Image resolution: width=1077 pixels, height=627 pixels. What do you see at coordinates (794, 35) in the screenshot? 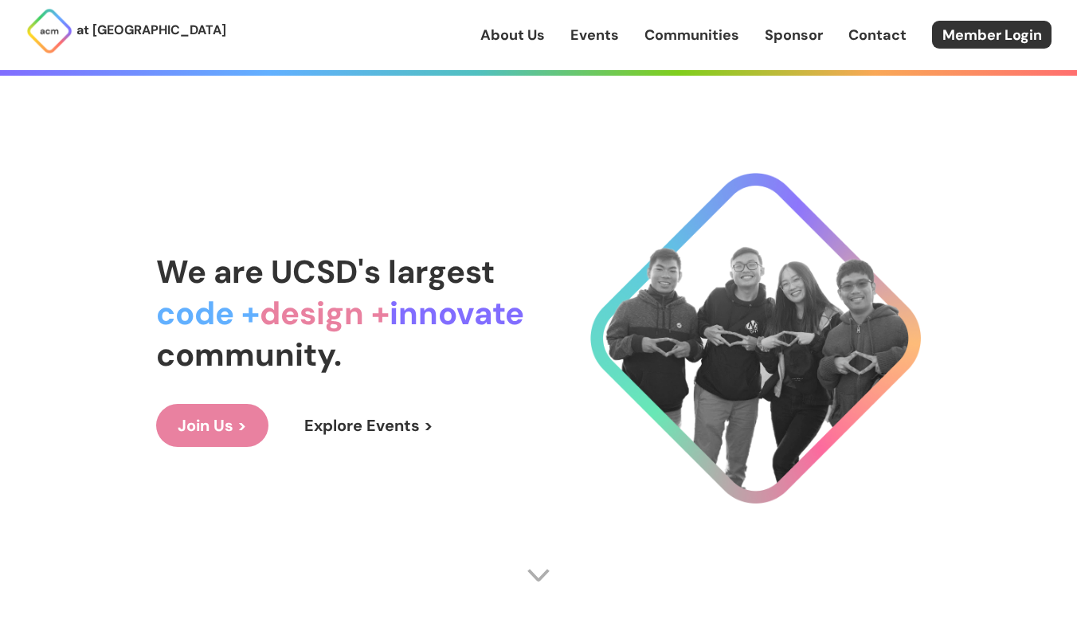
I see `a: Sponsor` at bounding box center [794, 35].